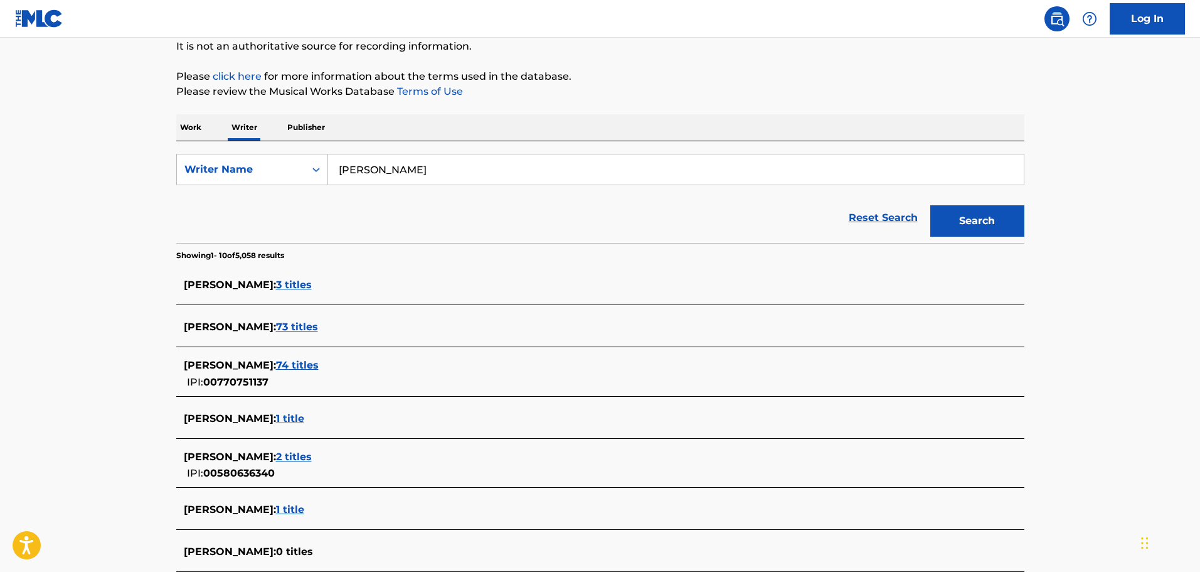 The image size is (1200, 572). I want to click on span: 2 titles, so click(294, 456).